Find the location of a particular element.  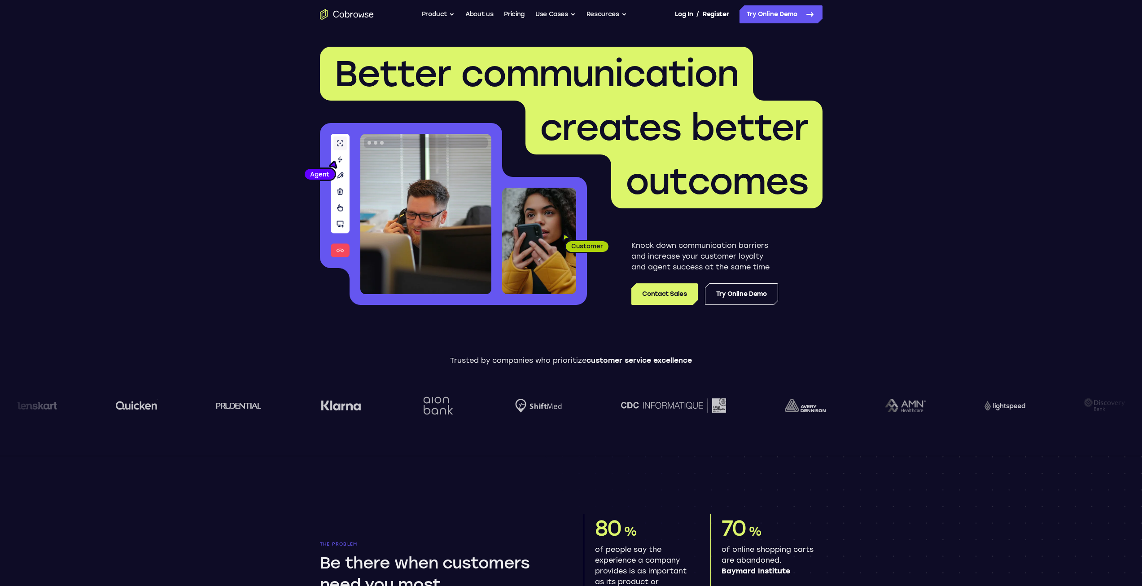

a: Go to the home page is located at coordinates (347, 14).